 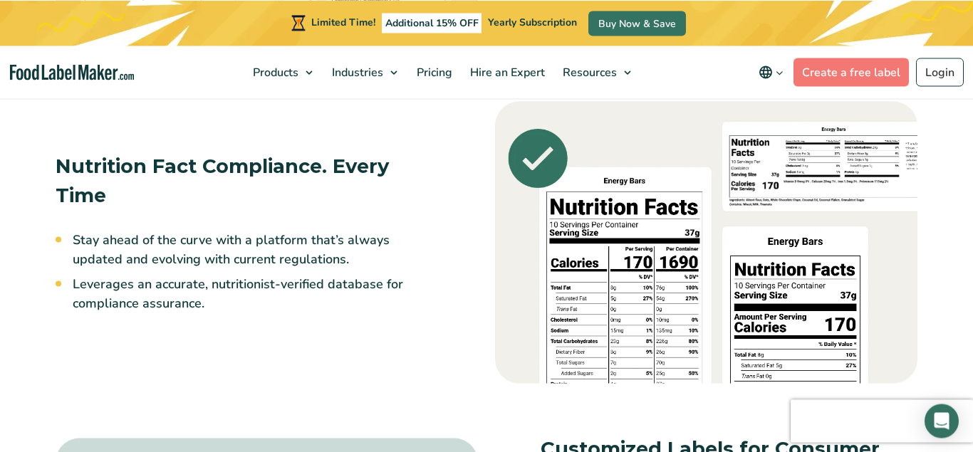 What do you see at coordinates (244, 181) in the screenshot?
I see `h3: Nutrition Fact Compliance. Every Time` at bounding box center [244, 181].